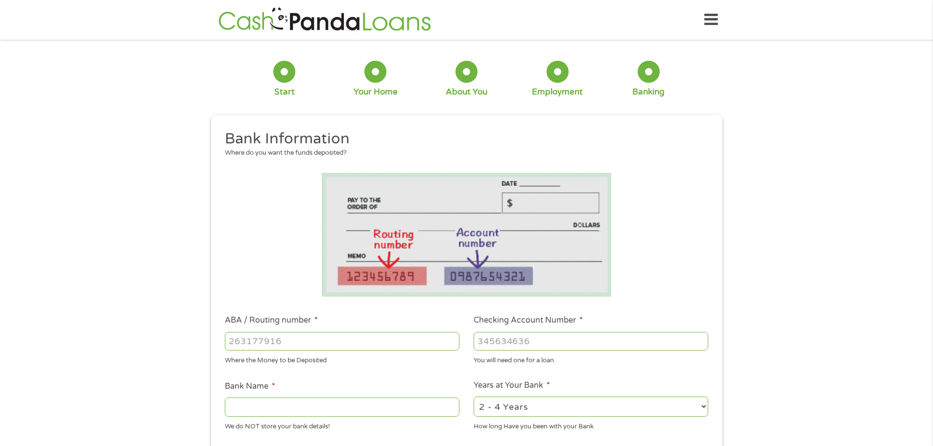  What do you see at coordinates (467, 235) in the screenshot?
I see `img: Routing number location` at bounding box center [467, 235].